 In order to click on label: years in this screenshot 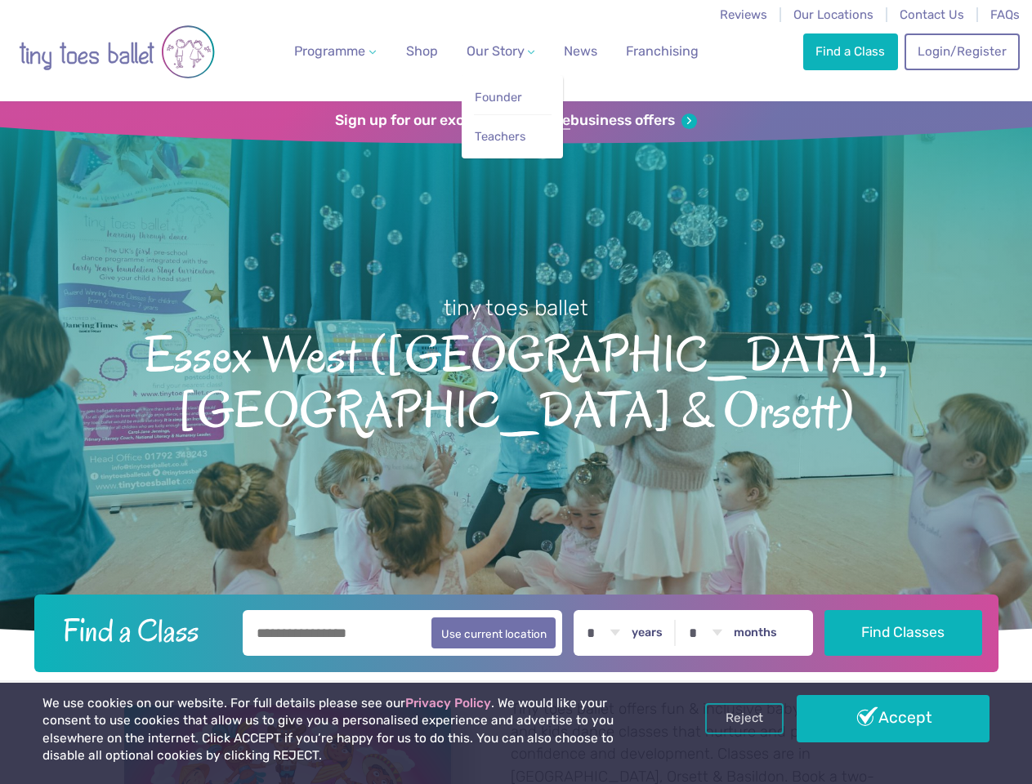, I will do `click(647, 633)`.